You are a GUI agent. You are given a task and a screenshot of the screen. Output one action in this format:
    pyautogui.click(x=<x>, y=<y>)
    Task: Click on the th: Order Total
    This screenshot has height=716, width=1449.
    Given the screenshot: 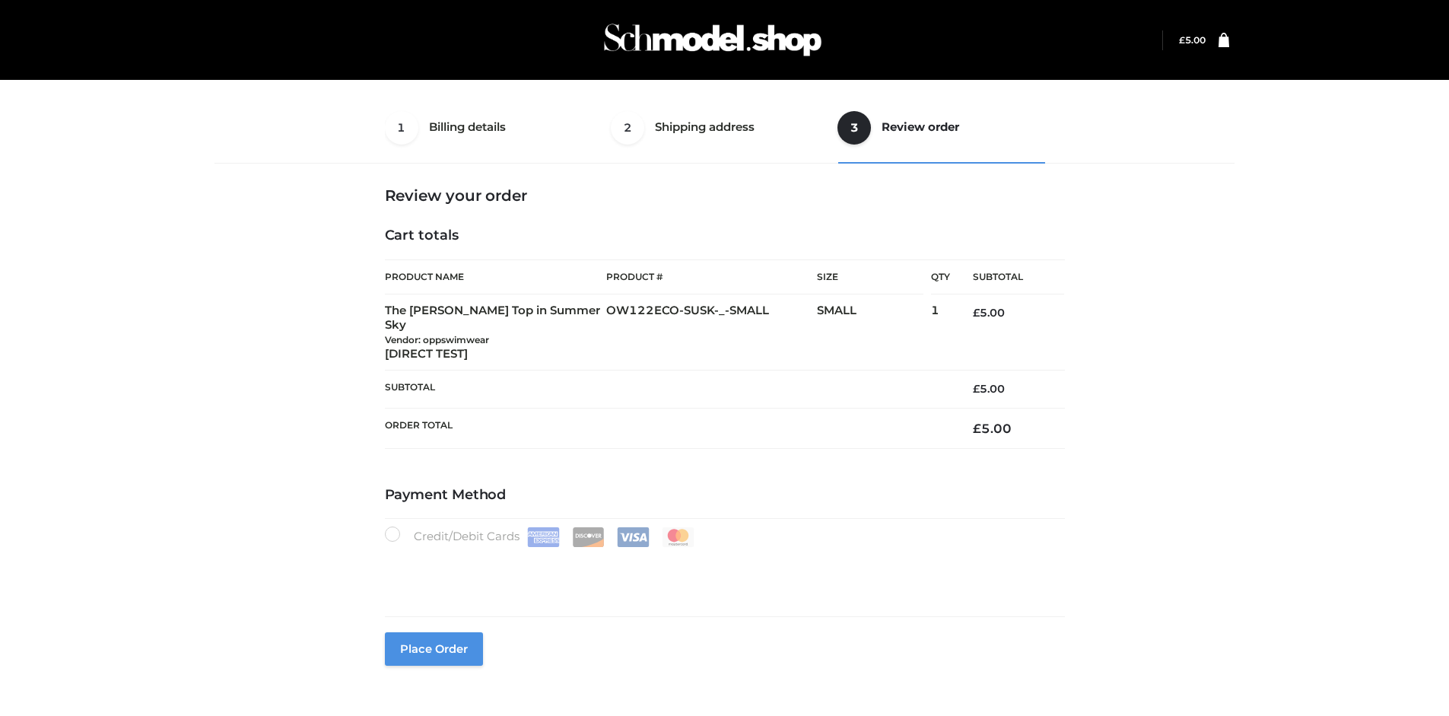 What is the action you would take?
    pyautogui.click(x=668, y=427)
    